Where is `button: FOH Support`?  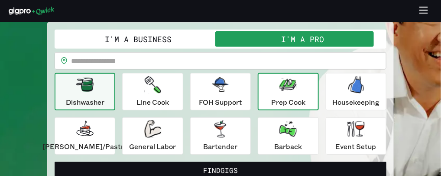
button: FOH Support is located at coordinates (221, 91).